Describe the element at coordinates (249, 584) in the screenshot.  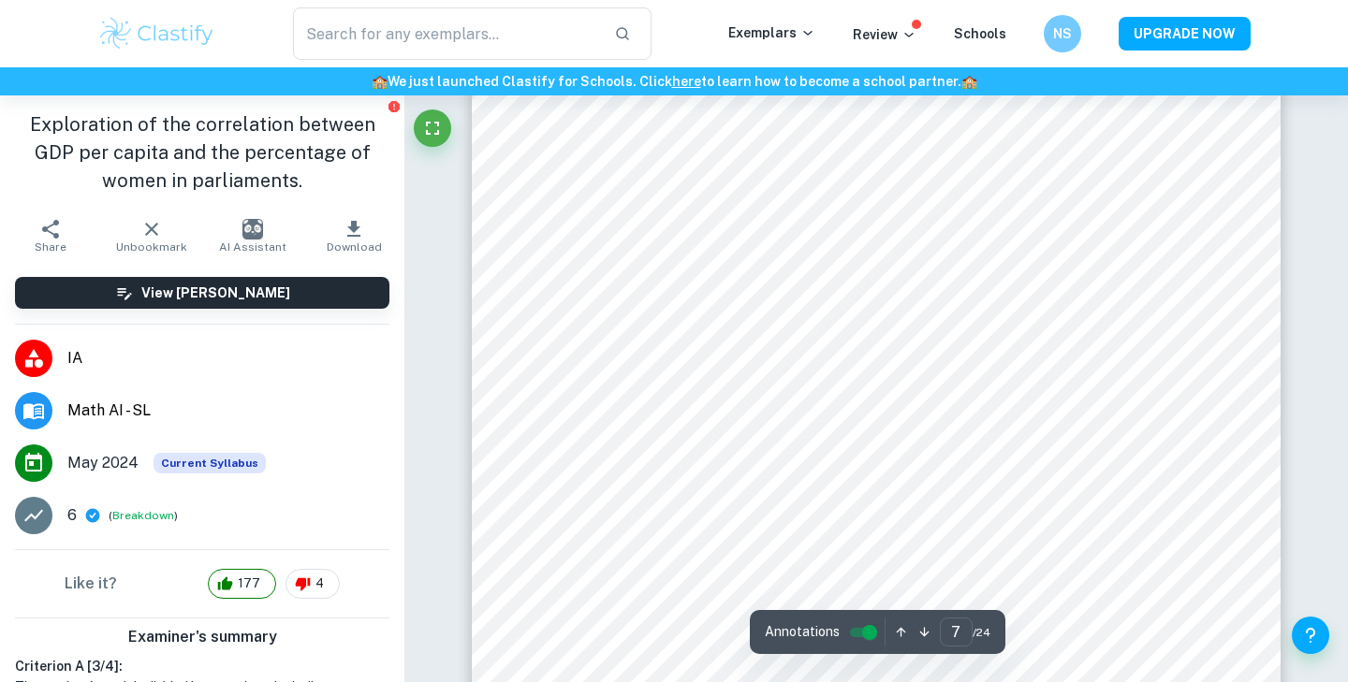
I see `span: 177` at that location.